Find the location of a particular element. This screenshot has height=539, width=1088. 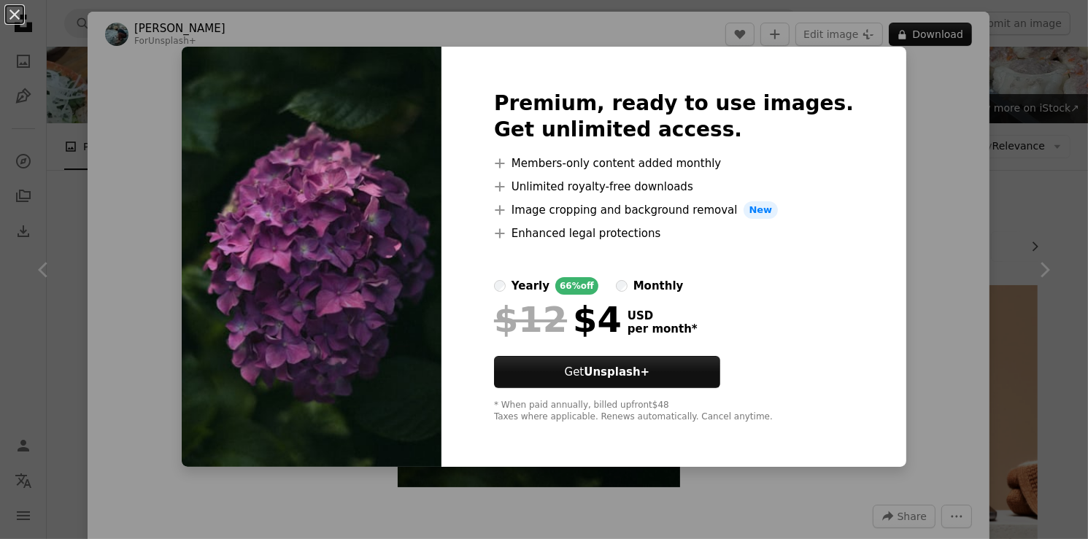

div: yearly is located at coordinates (530, 286).